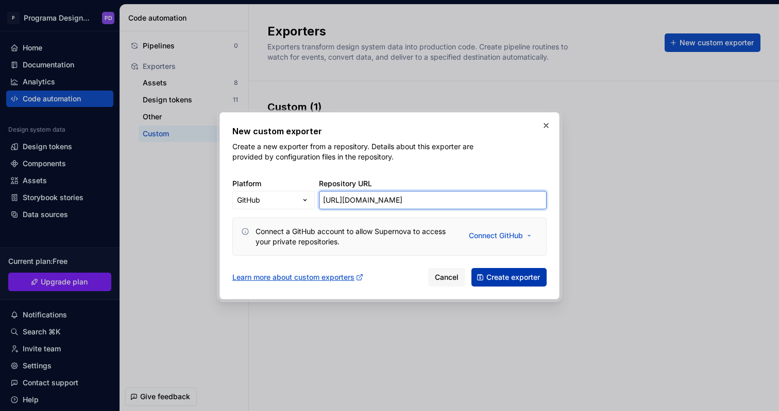 Image resolution: width=779 pixels, height=411 pixels. What do you see at coordinates (446, 278) in the screenshot?
I see `button: Cancel` at bounding box center [446, 278].